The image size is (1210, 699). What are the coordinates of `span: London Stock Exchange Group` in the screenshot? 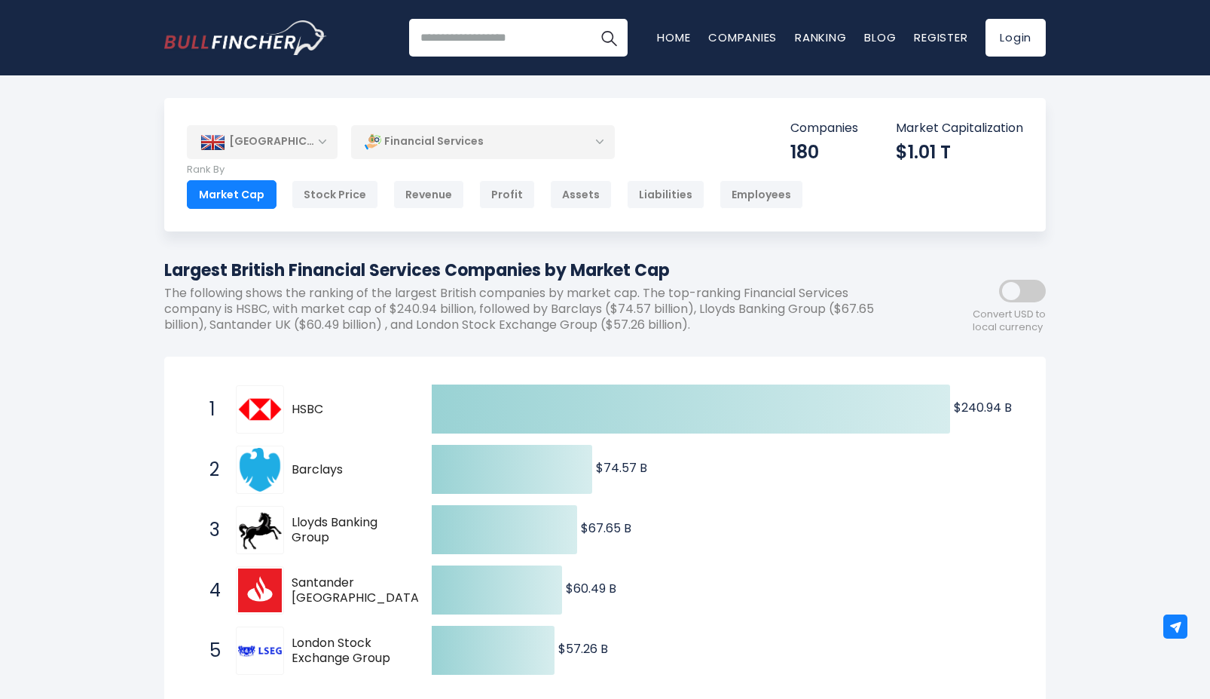 It's located at (348, 651).